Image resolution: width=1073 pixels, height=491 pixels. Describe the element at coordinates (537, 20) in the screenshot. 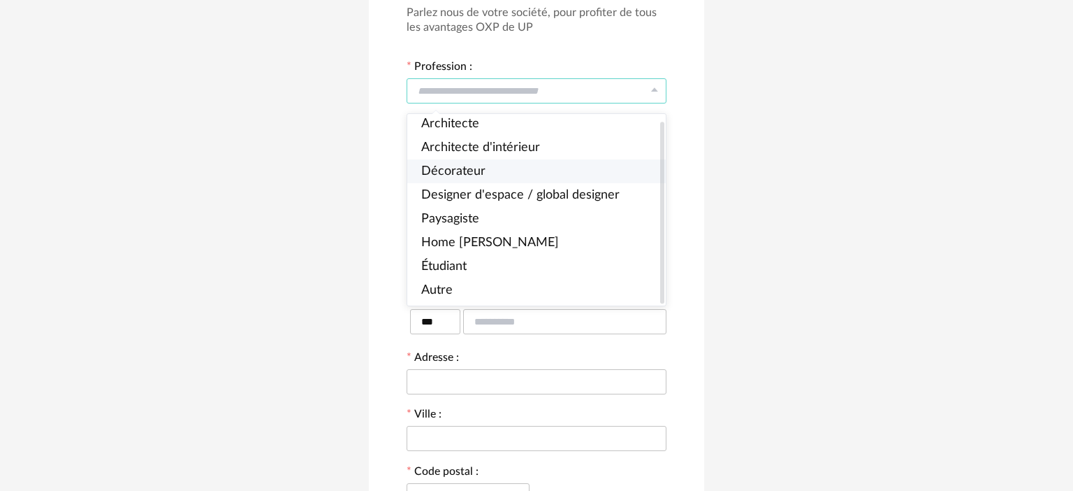

I see `h3: Parlez nous de votre société, pour profiter de tous les avantages OXP de UP` at that location.